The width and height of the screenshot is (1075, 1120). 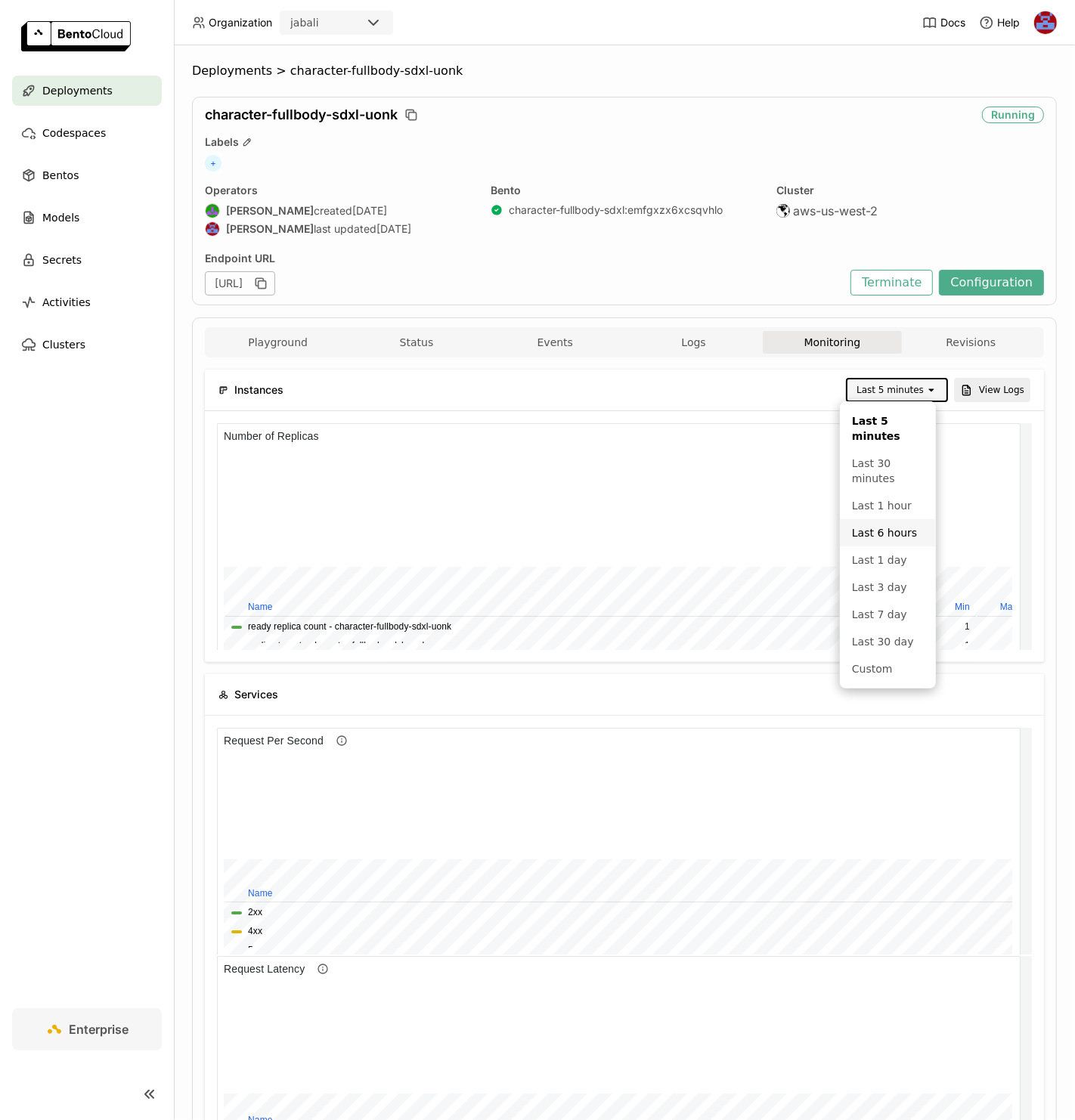 What do you see at coordinates (624, 71) in the screenshot?
I see `nav: Breadcrumbs navigation` at bounding box center [624, 71].